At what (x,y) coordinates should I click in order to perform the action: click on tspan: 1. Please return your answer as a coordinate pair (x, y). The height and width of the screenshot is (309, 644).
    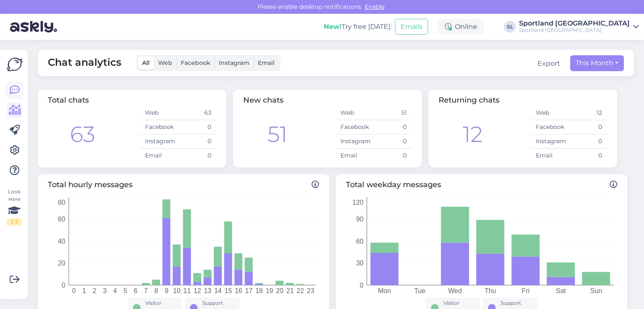
    Looking at the image, I should click on (84, 291).